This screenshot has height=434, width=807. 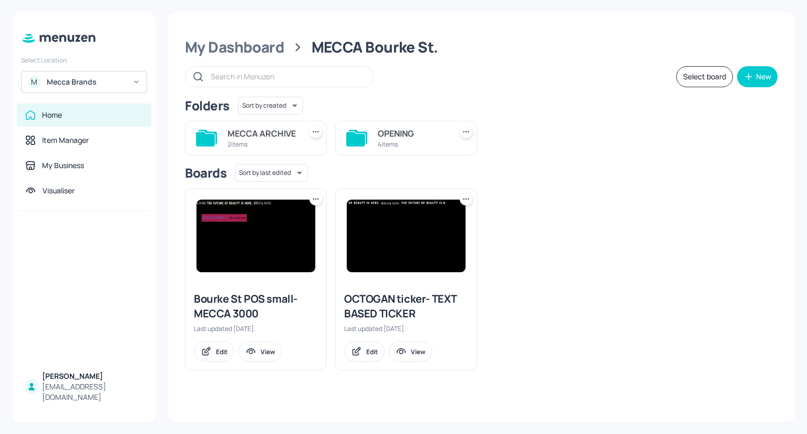 What do you see at coordinates (271, 173) in the screenshot?
I see `div: Sort by last edited` at bounding box center [271, 173].